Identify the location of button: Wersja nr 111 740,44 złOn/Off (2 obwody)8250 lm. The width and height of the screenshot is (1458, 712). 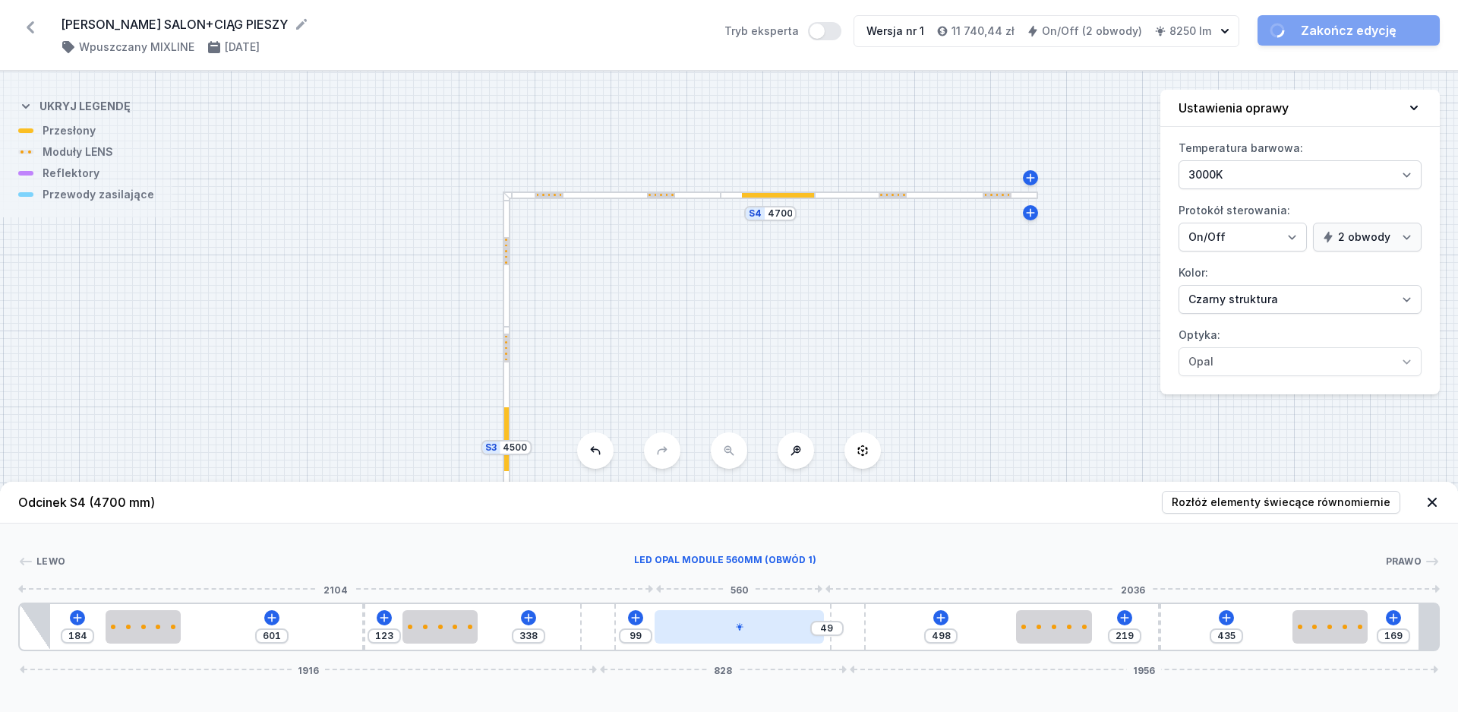
(1046, 31).